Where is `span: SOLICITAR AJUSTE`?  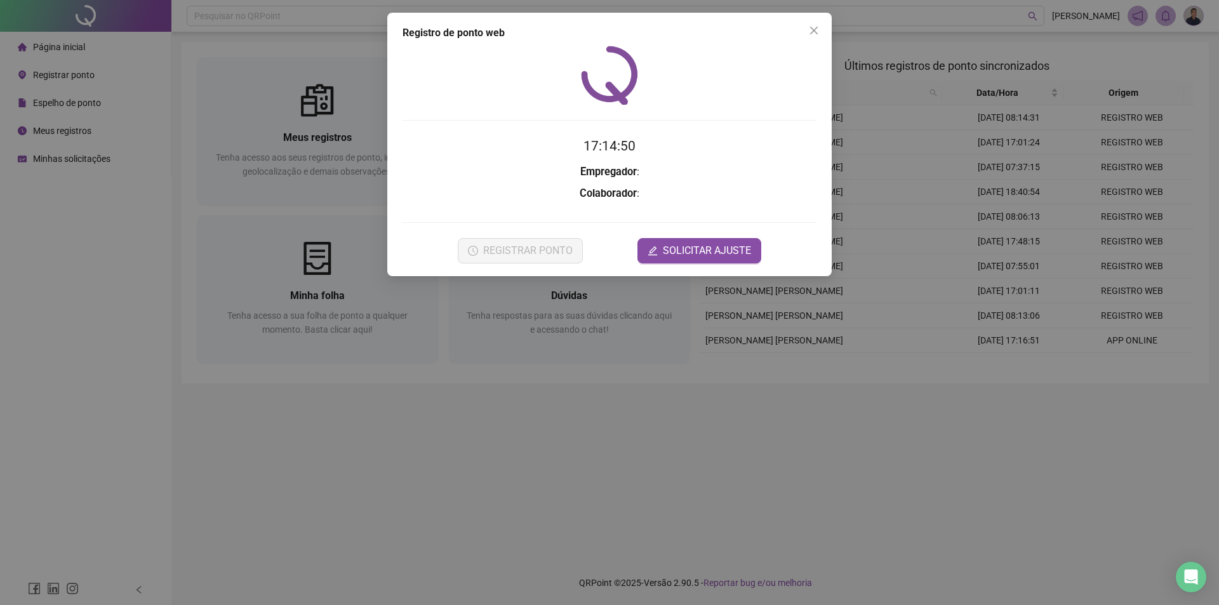 span: SOLICITAR AJUSTE is located at coordinates (707, 251).